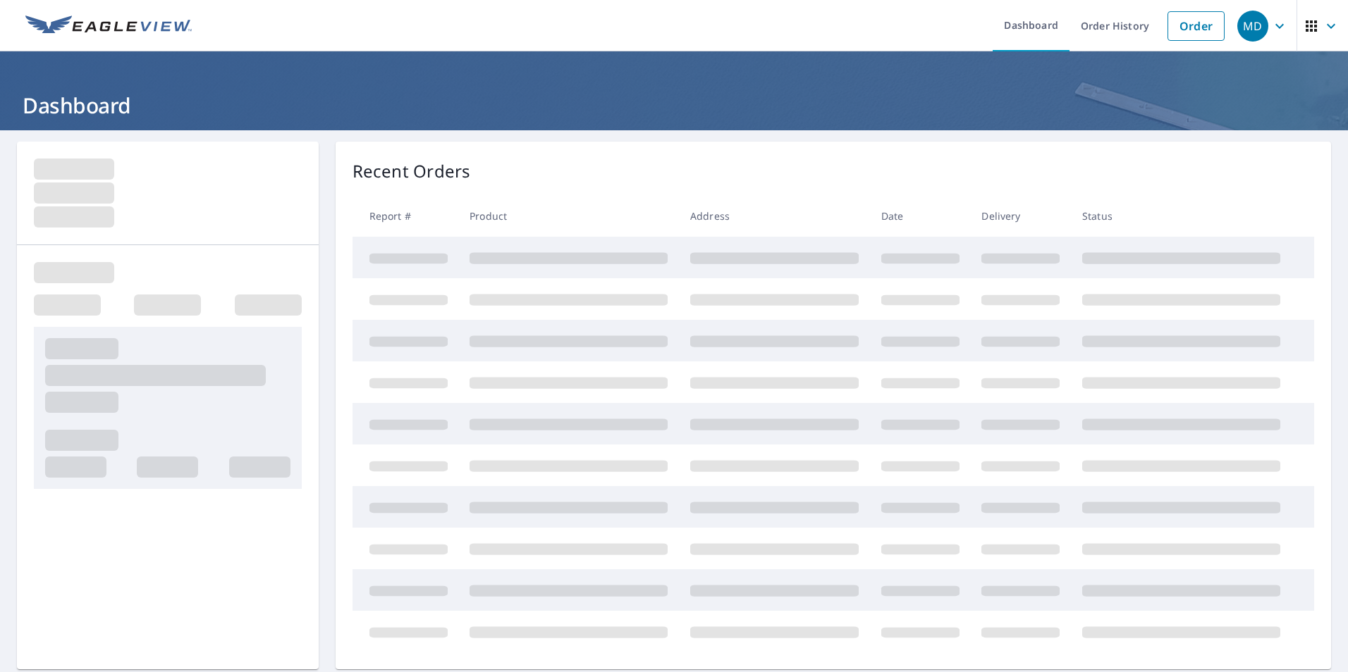 This screenshot has width=1348, height=672. I want to click on th: Status, so click(1181, 216).